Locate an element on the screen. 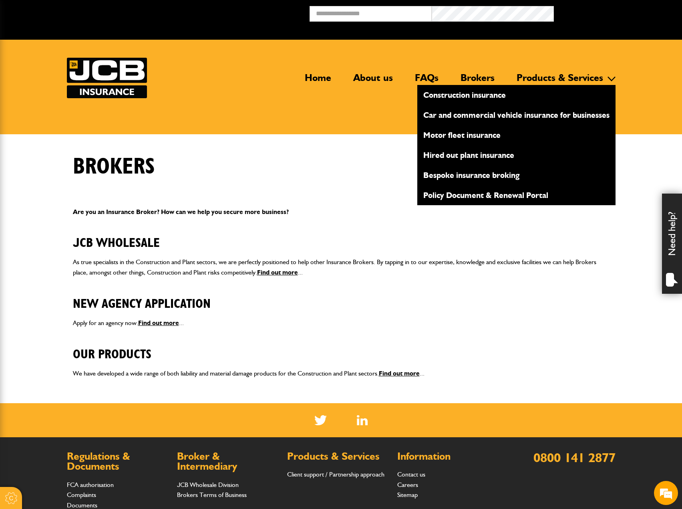  h2: Information is located at coordinates (448, 456).